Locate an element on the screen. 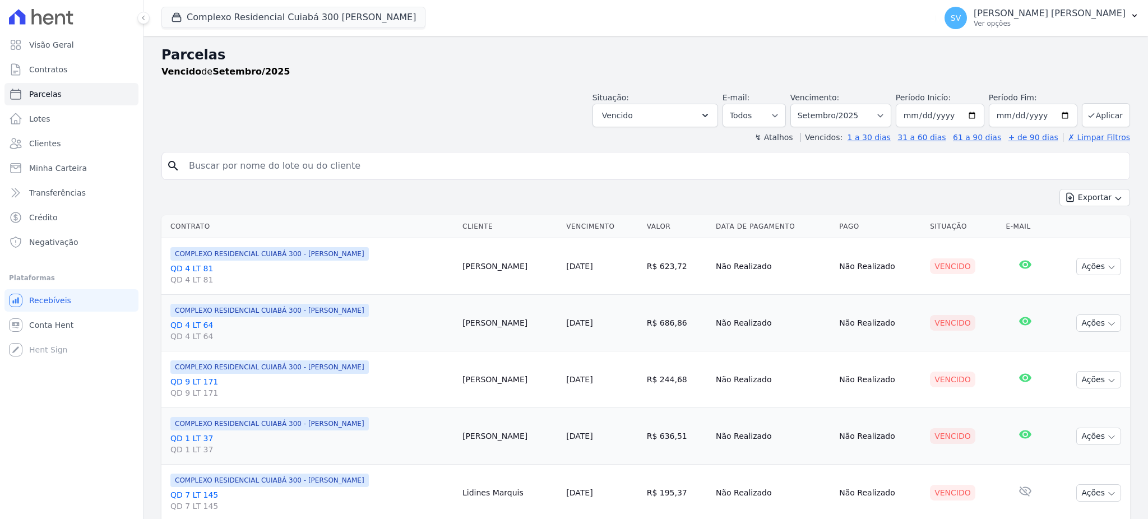 This screenshot has width=1148, height=519. label: Vencidos: is located at coordinates (821, 137).